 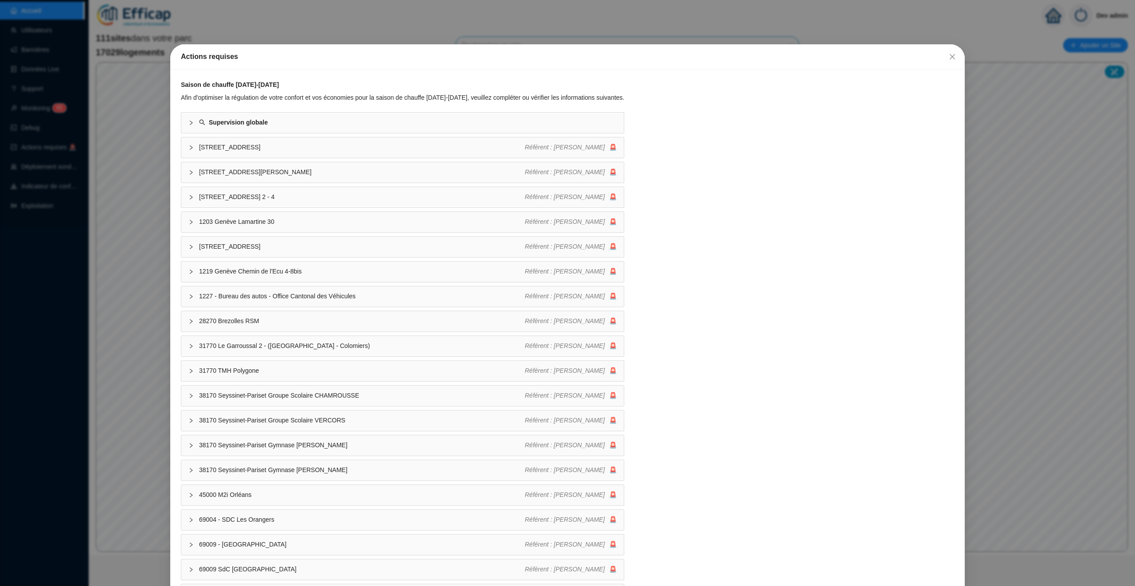 I want to click on span: close, so click(x=953, y=57).